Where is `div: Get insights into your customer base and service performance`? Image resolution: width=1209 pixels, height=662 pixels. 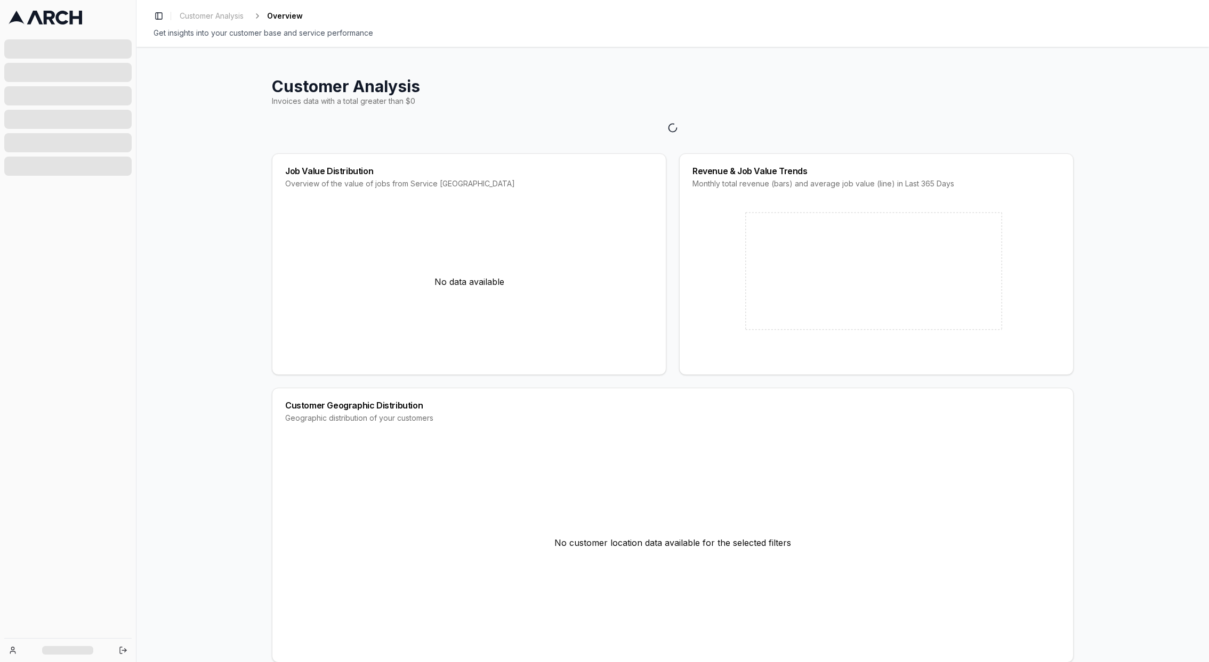 div: Get insights into your customer base and service performance is located at coordinates (673, 33).